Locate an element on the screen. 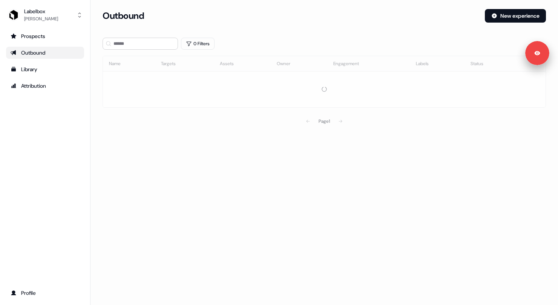 The image size is (558, 305). div: Attribution is located at coordinates (45, 86).